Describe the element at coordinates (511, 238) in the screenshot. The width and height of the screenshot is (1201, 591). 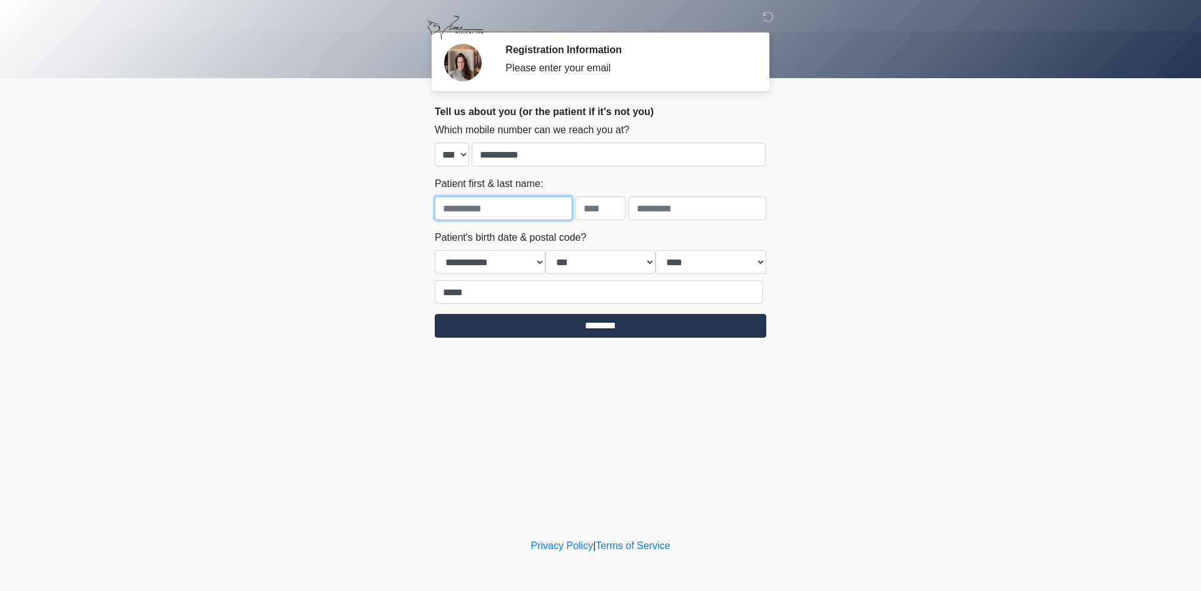
I see `label: Patient's birth date & postal code?` at that location.